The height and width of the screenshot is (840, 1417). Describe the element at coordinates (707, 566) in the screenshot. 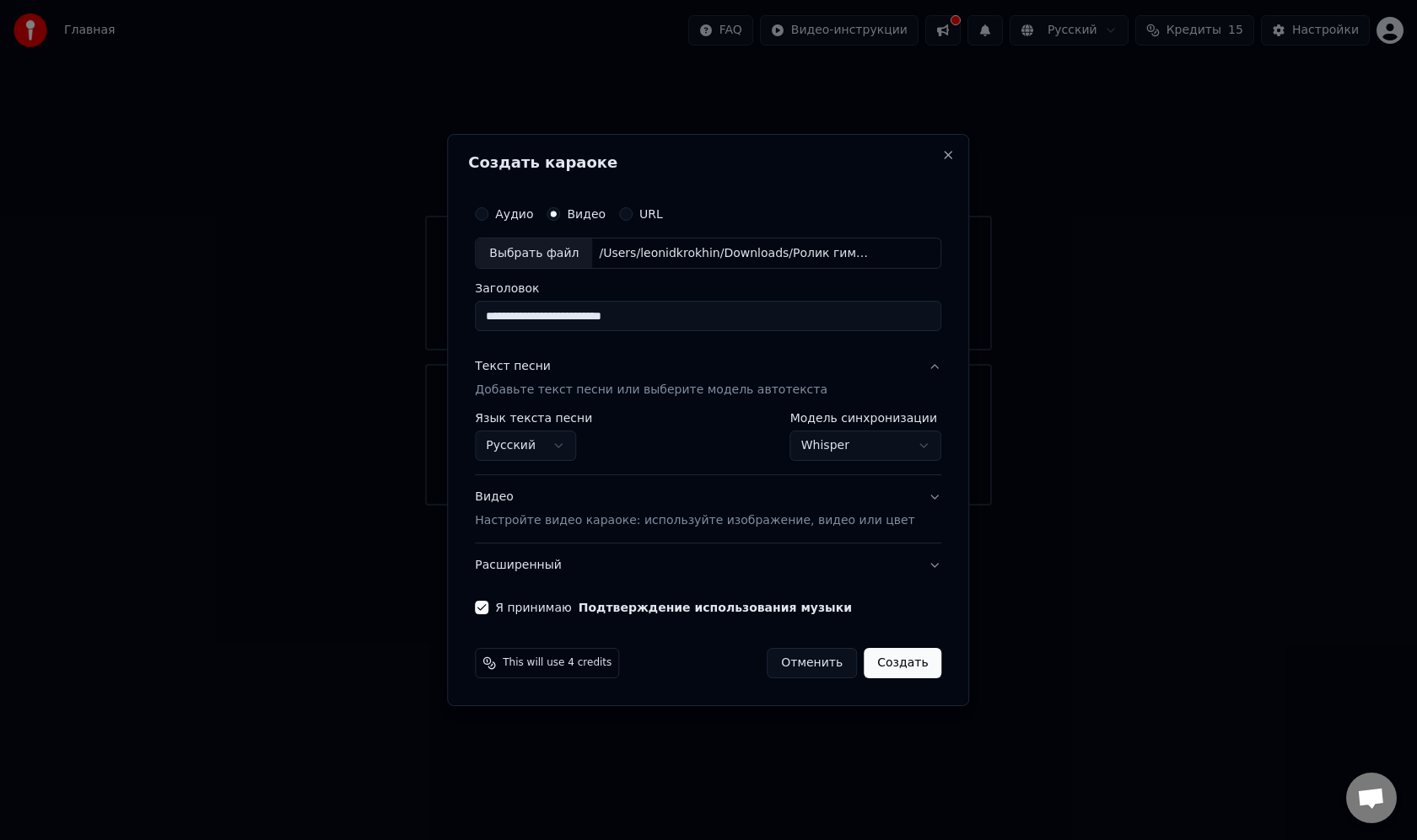

I see `button: Расширенный` at that location.